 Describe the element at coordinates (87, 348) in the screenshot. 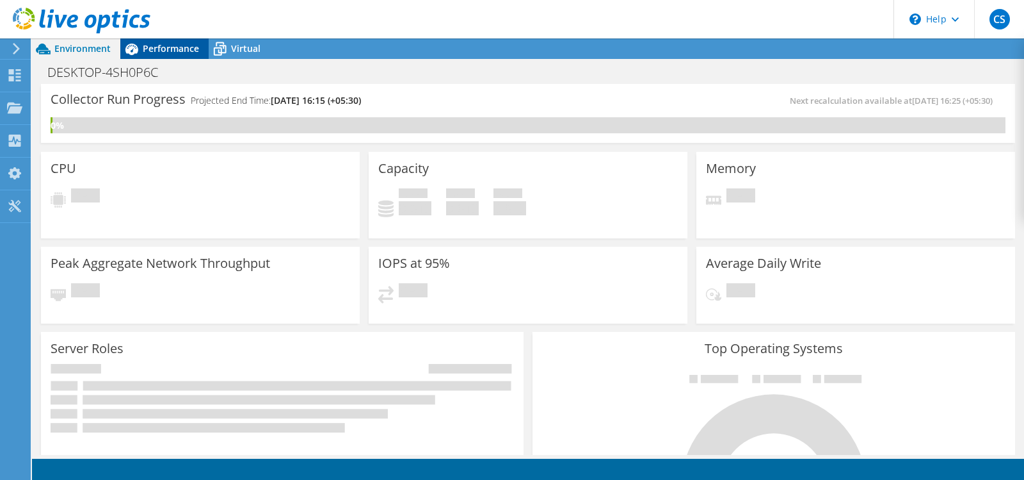

I see `h3: Server Roles` at that location.